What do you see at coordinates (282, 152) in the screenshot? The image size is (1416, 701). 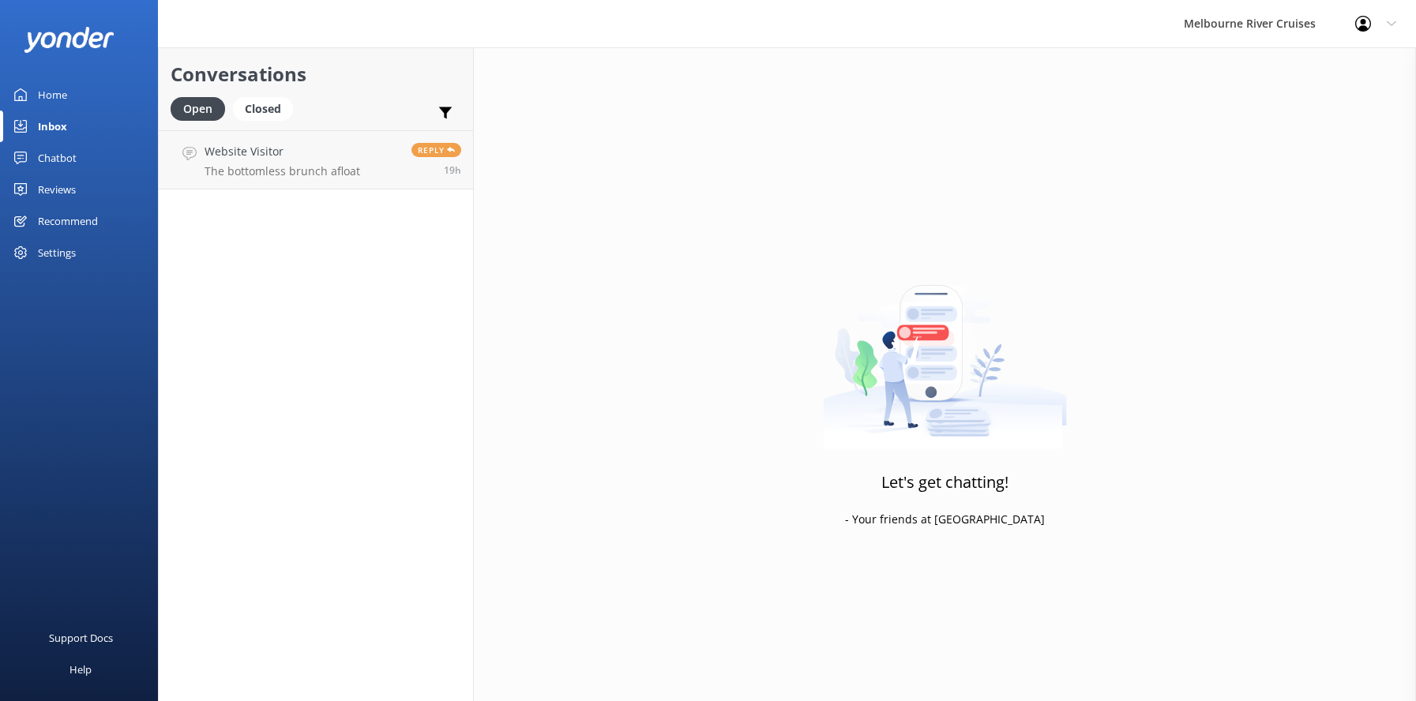 I see `h4: Website Visitor` at bounding box center [282, 152].